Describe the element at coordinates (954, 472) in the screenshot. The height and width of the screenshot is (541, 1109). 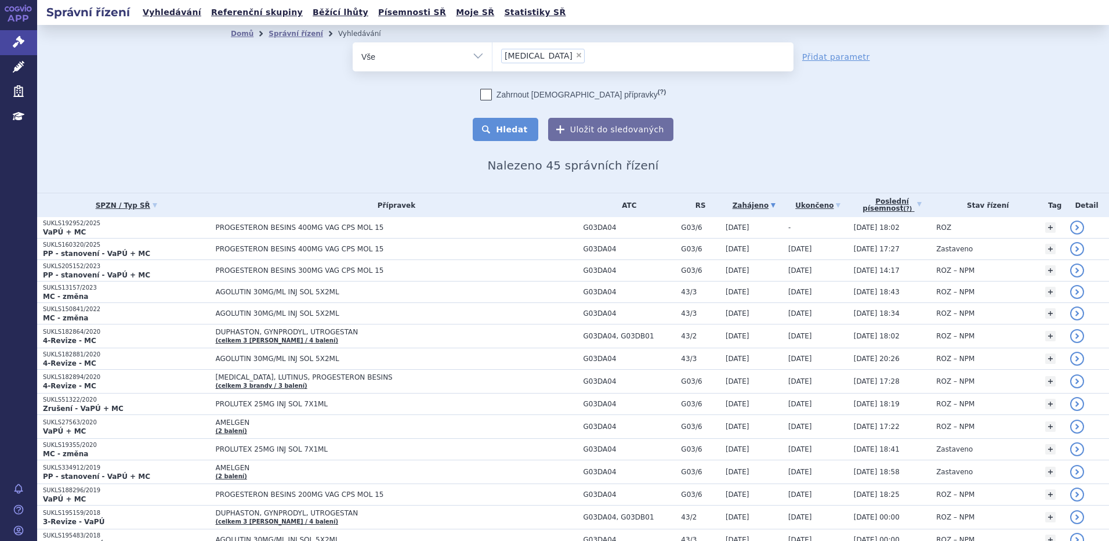
I see `span: Zastaveno` at that location.